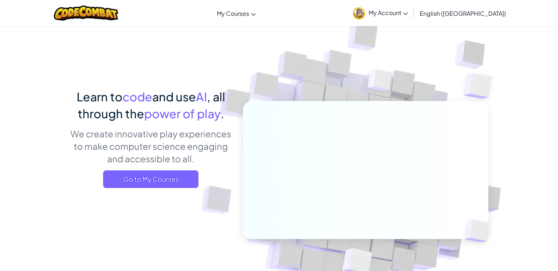  I want to click on a: CodeCombat logo, so click(86, 13).